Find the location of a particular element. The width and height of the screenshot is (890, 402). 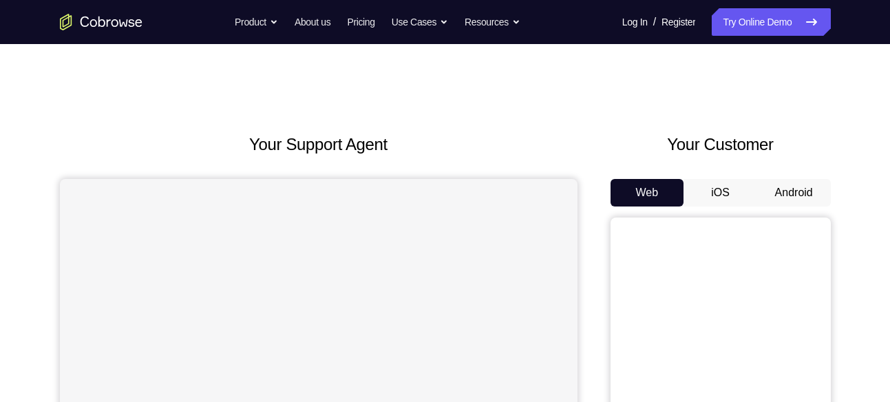

a: Register is located at coordinates (678, 22).